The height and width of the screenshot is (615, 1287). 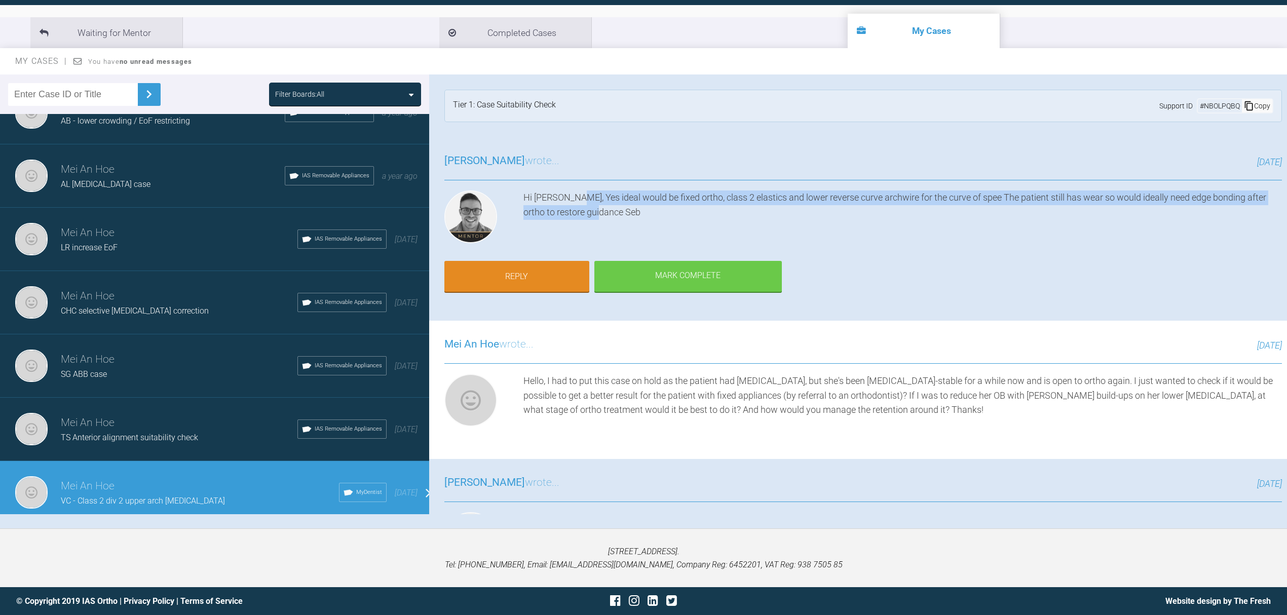 What do you see at coordinates (149, 601) in the screenshot?
I see `a: Privacy Policy` at bounding box center [149, 601].